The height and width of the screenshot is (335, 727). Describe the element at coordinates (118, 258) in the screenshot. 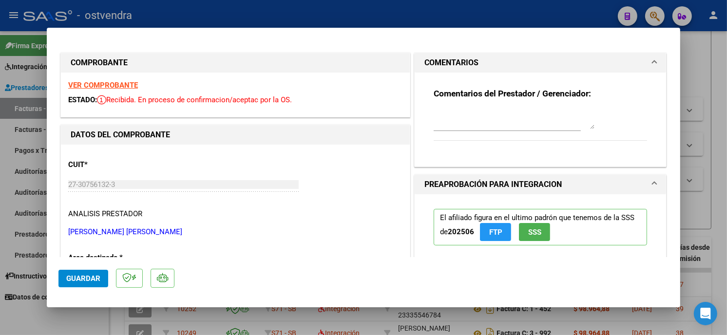

I see `p: Area destinado *` at that location.